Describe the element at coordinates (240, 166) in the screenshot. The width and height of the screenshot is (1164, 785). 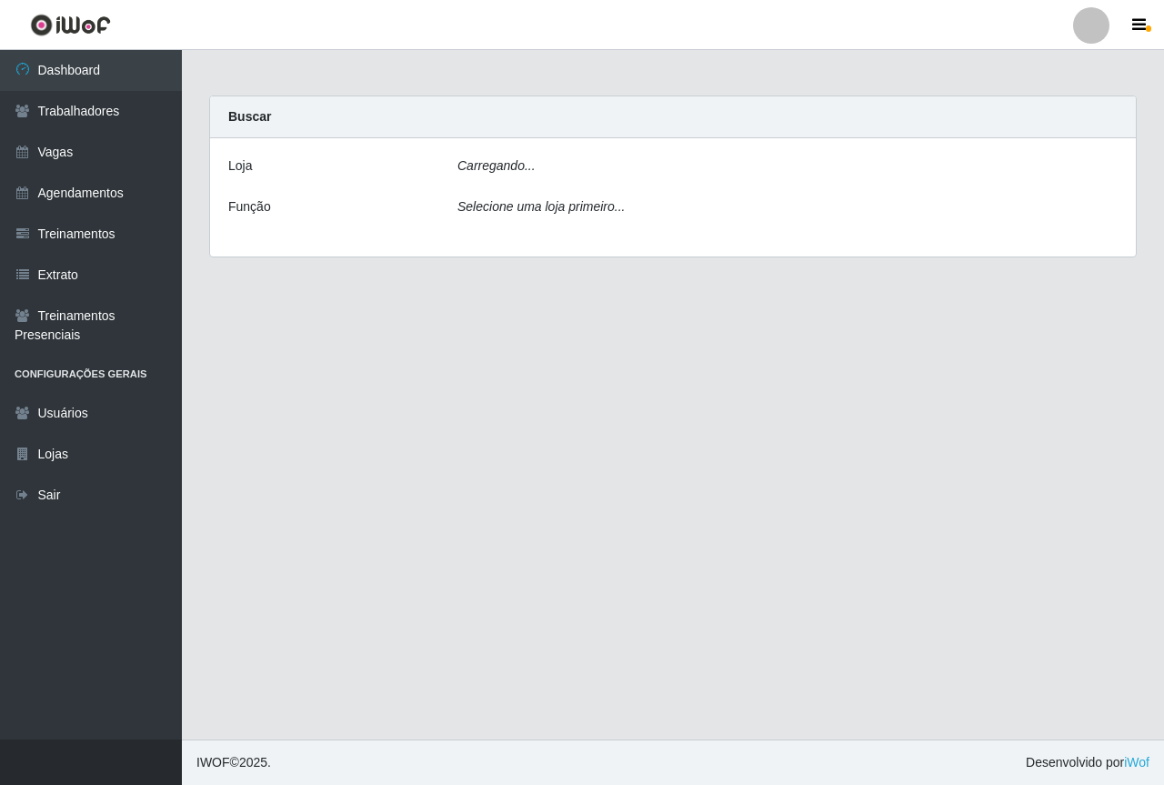
I see `label: Loja` at that location.